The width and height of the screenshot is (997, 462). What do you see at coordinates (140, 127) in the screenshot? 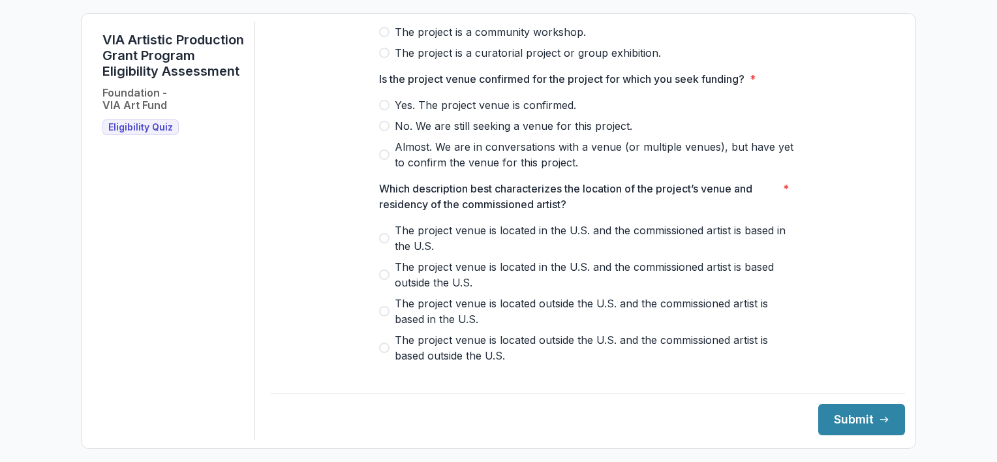
I see `span: Eligibility Quiz` at bounding box center [140, 127].